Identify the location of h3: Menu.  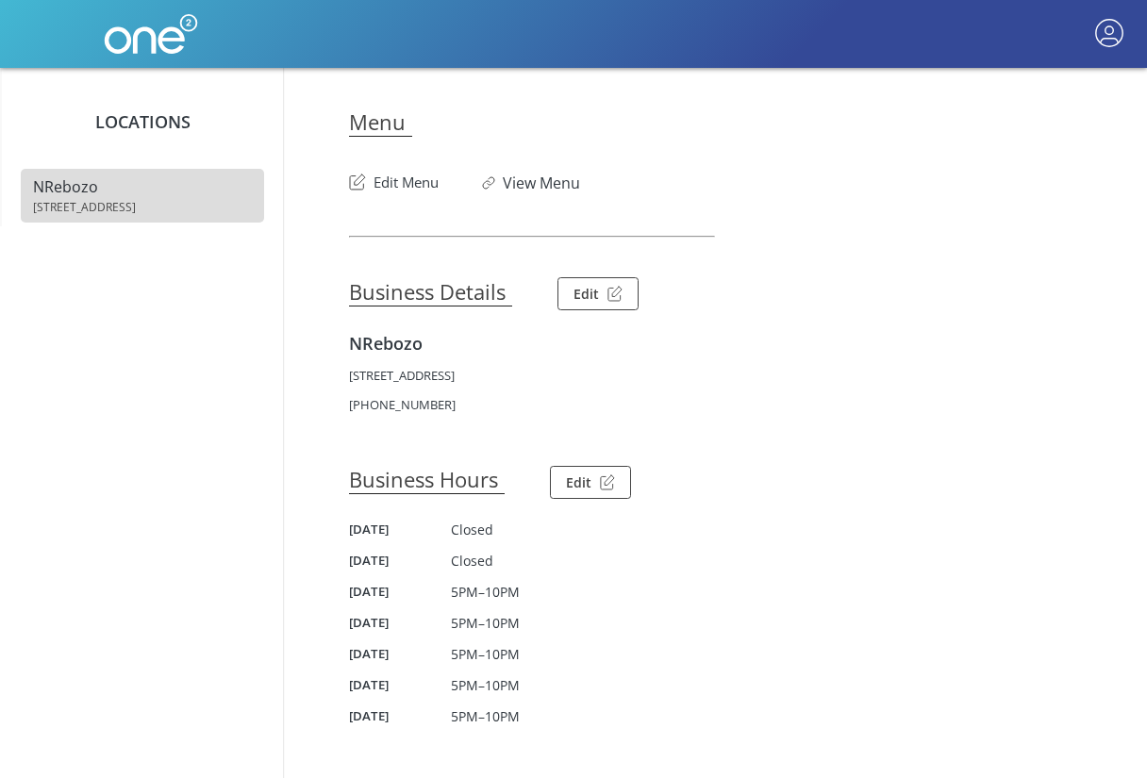
(380, 122).